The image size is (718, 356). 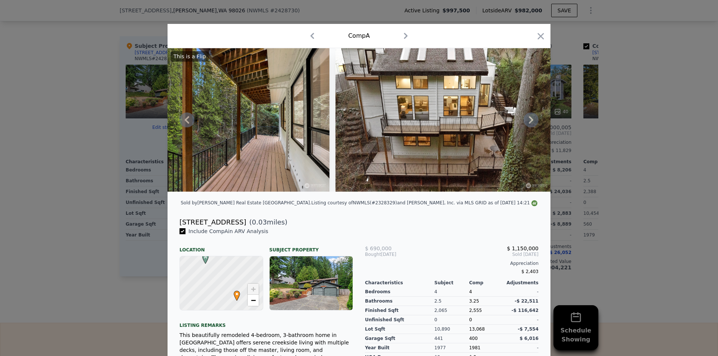 I want to click on div: 1981, so click(x=486, y=348).